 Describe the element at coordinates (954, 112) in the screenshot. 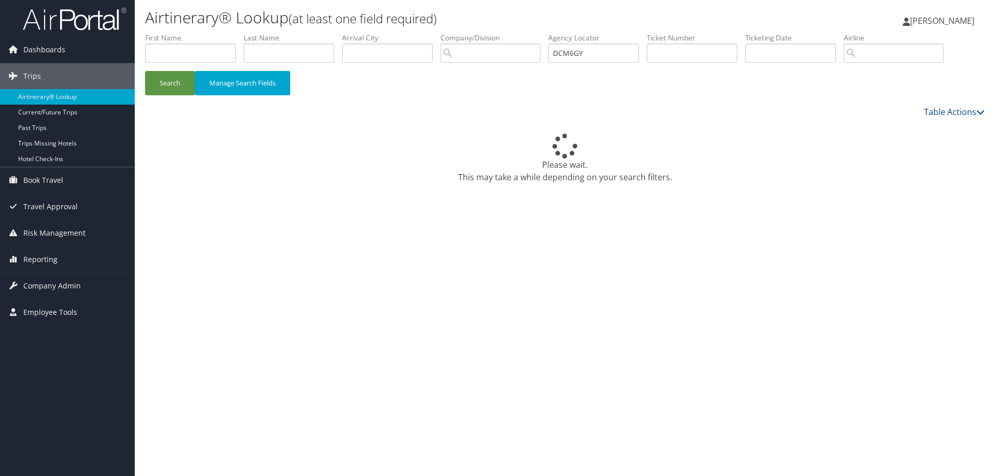

I see `a: Table Actions` at that location.